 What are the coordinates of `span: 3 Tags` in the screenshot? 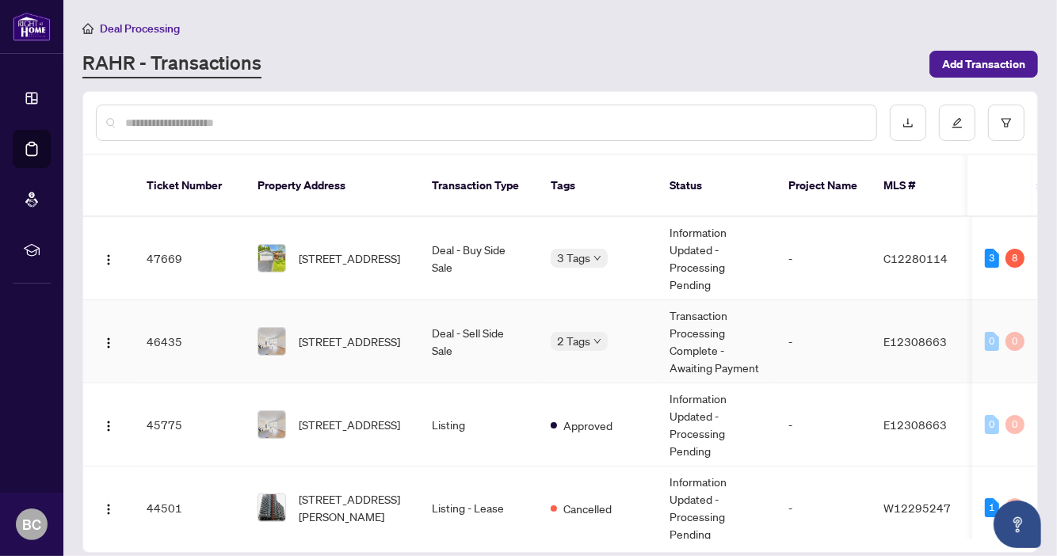 It's located at (574, 258).